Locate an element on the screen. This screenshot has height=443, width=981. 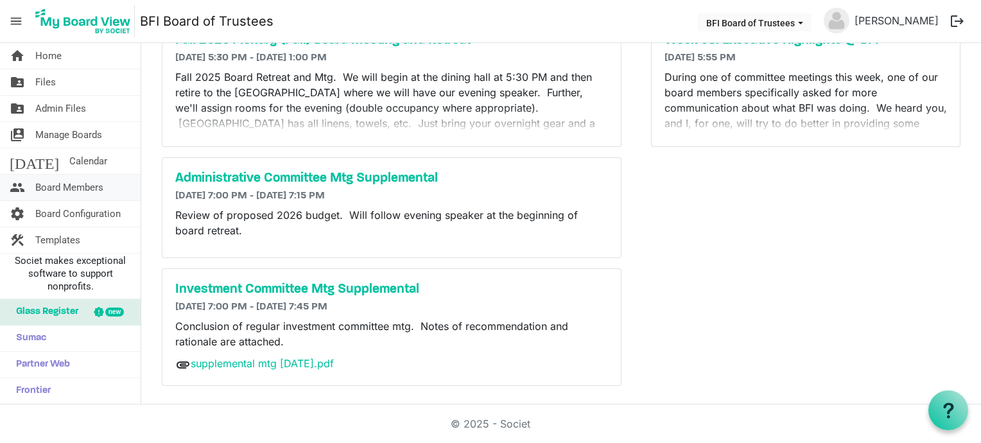
span: menu is located at coordinates (16, 21).